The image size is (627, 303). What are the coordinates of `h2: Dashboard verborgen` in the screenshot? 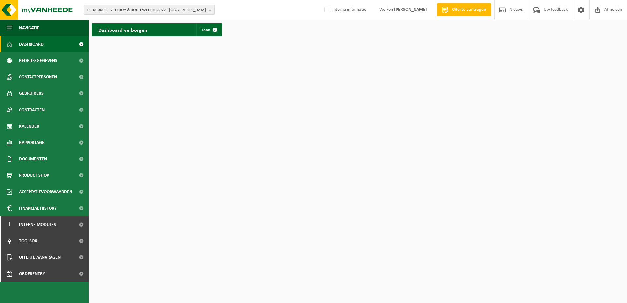 It's located at (123, 30).